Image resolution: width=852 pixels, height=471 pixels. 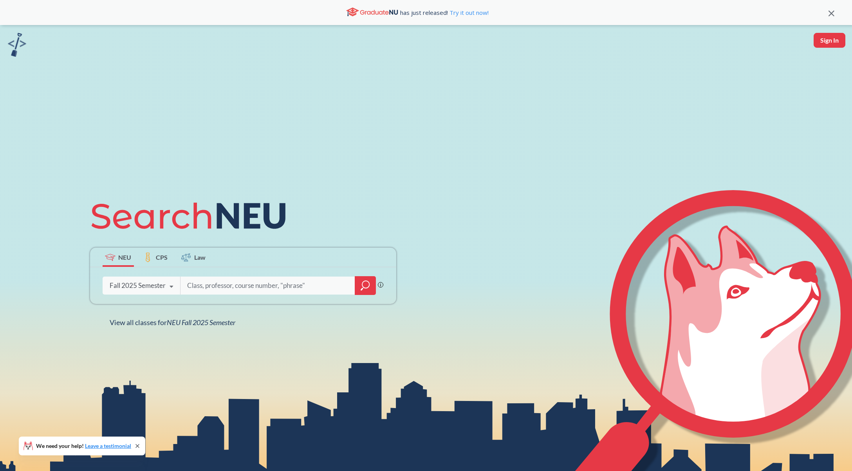 What do you see at coordinates (17, 46) in the screenshot?
I see `a: sandbox logo` at bounding box center [17, 46].